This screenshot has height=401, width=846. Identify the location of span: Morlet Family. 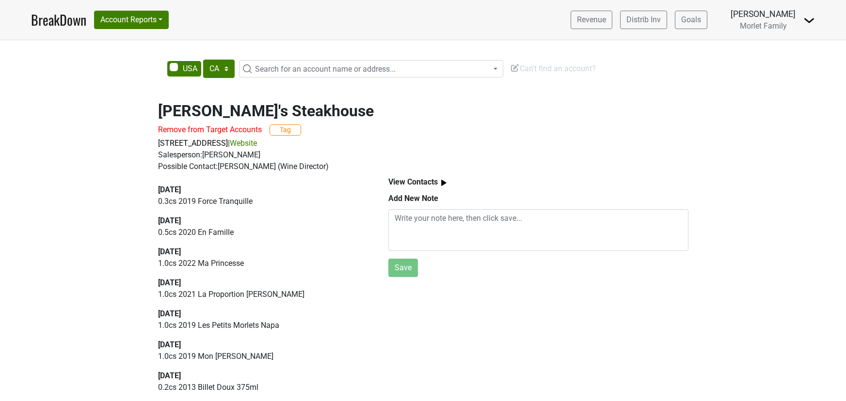
(763, 26).